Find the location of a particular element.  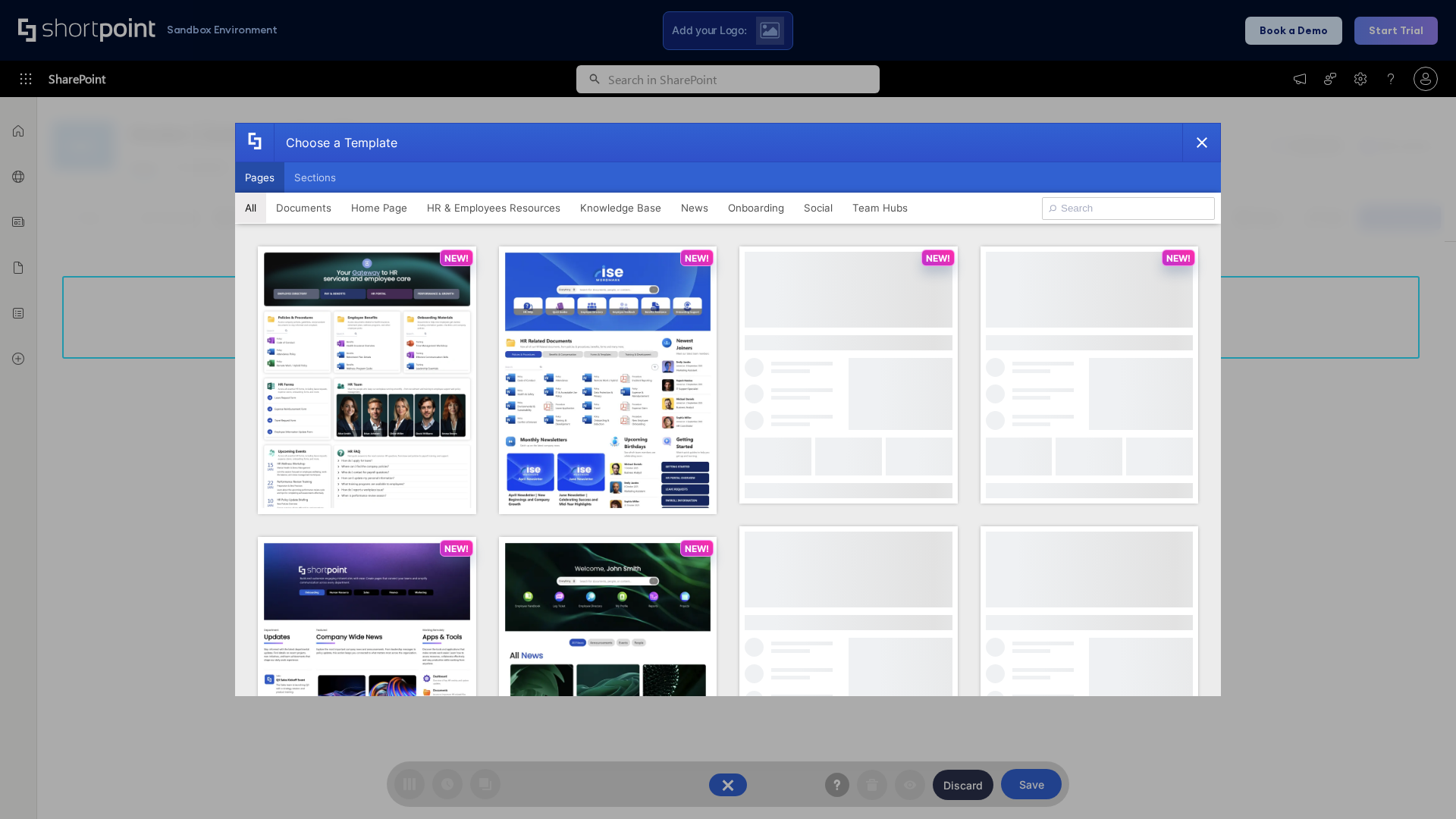

button: Pages is located at coordinates (259, 178).